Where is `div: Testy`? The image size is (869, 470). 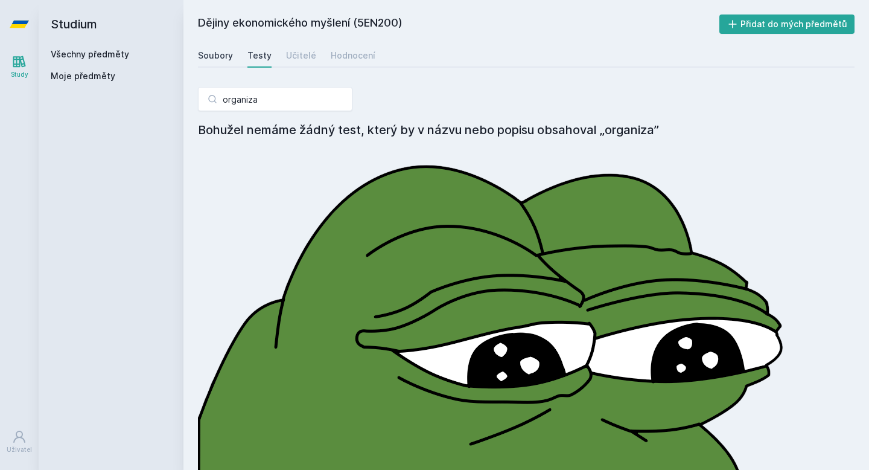 div: Testy is located at coordinates (260, 56).